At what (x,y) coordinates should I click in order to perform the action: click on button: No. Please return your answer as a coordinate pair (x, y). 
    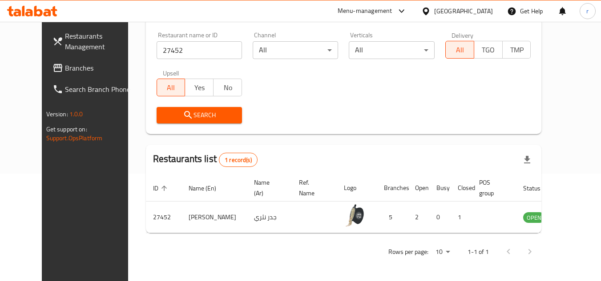
    Looking at the image, I should click on (227, 88).